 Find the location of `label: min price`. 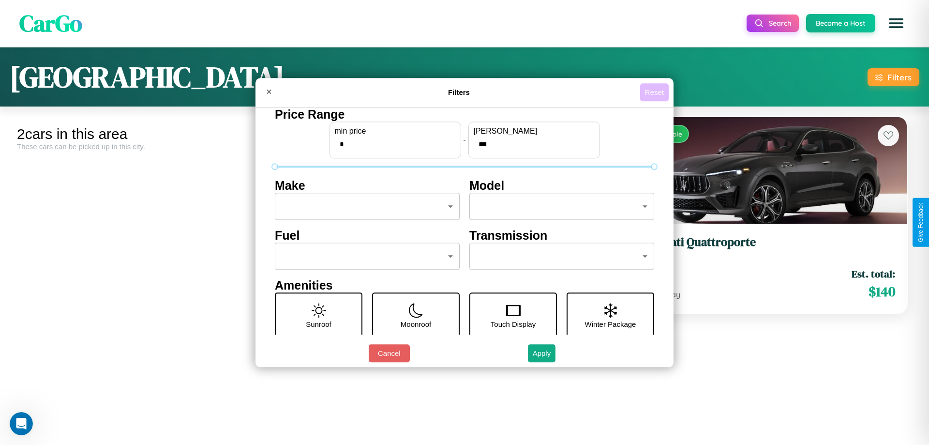

label: min price is located at coordinates (395, 131).